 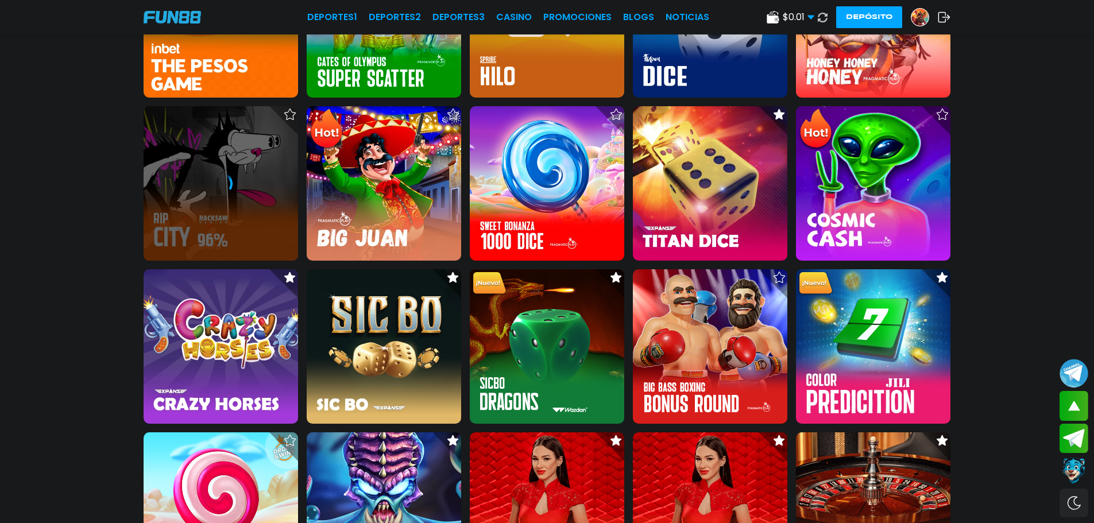 What do you see at coordinates (924, 17) in the screenshot?
I see `a: Avatar` at bounding box center [924, 17].